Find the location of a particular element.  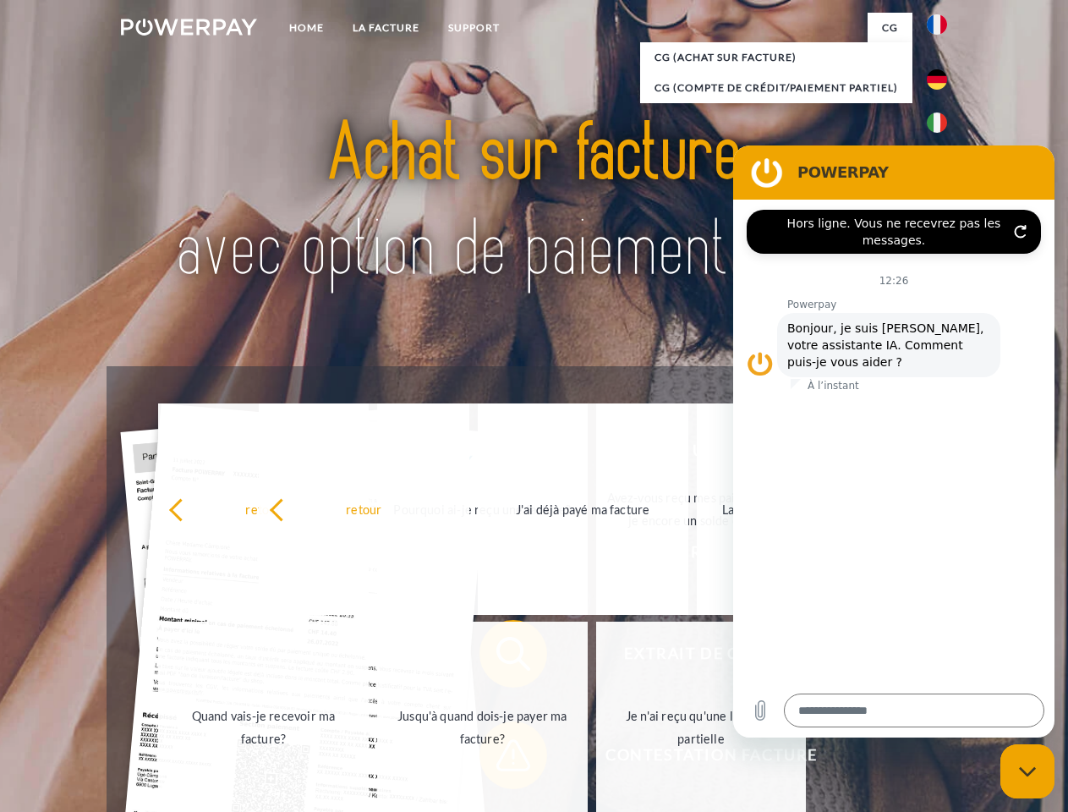

div: J'ai déjà payé ma facture is located at coordinates (583, 508).